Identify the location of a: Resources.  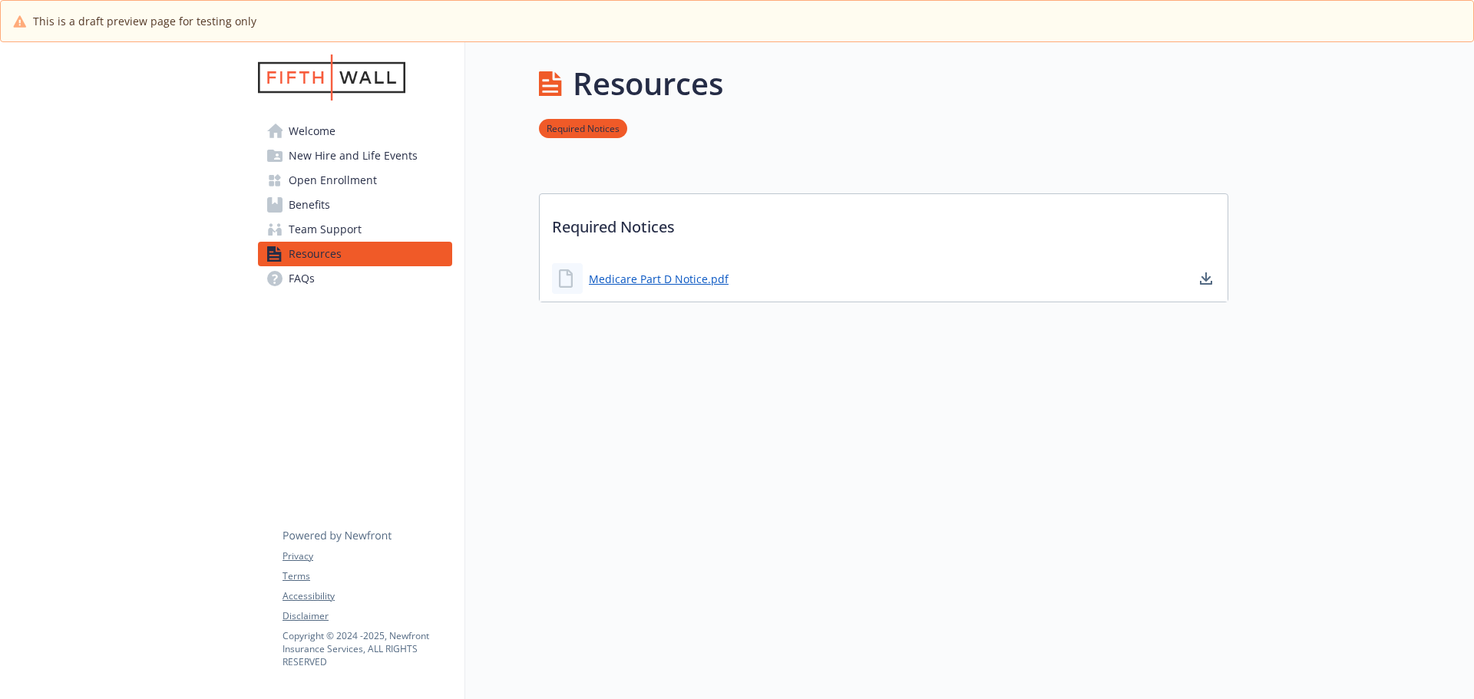
(355, 254).